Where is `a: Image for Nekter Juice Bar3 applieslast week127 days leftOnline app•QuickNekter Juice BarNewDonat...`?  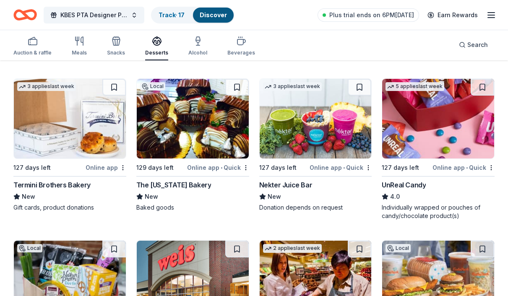 a: Image for Nekter Juice Bar3 applieslast week127 days leftOnline app•QuickNekter Juice BarNewDonat... is located at coordinates (316, 145).